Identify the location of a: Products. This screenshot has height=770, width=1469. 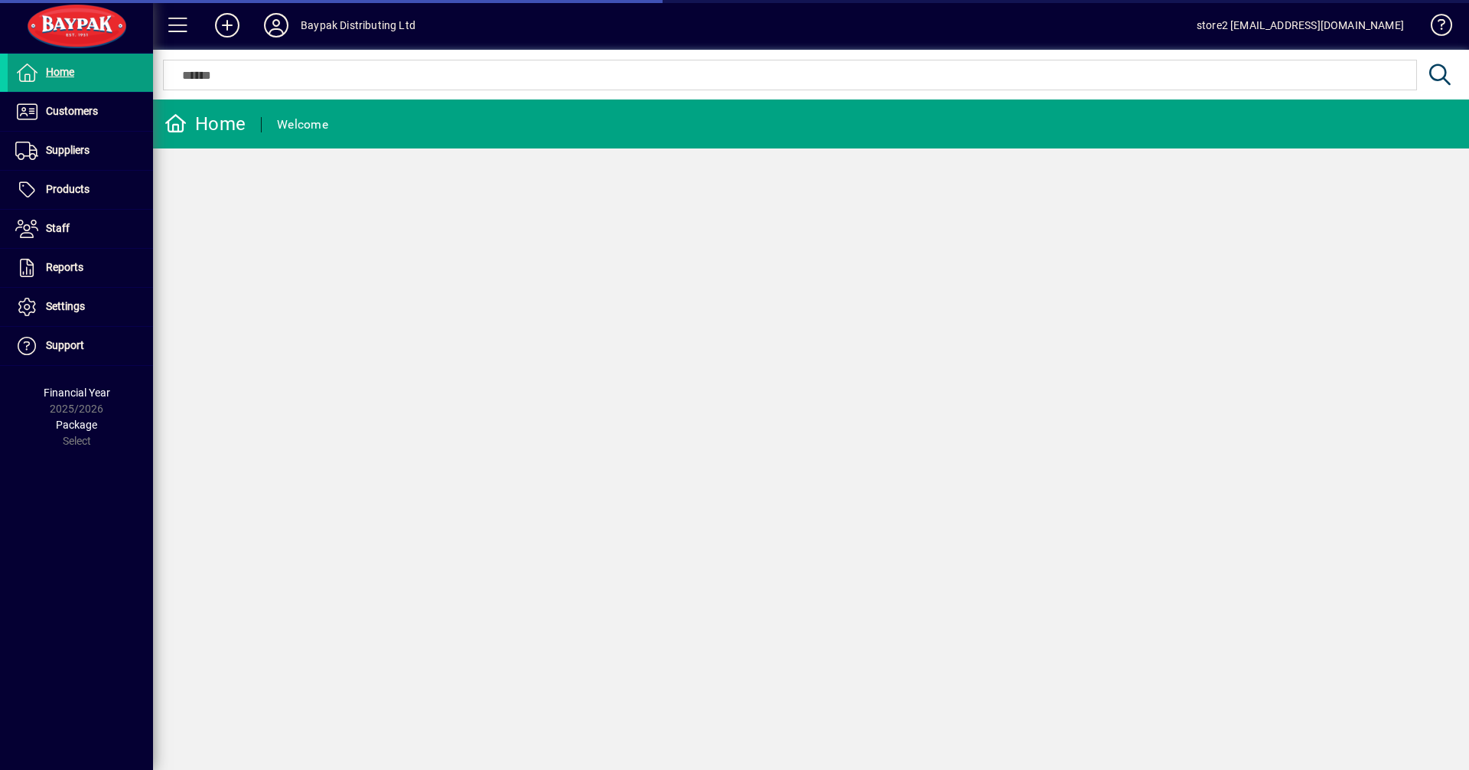
(80, 190).